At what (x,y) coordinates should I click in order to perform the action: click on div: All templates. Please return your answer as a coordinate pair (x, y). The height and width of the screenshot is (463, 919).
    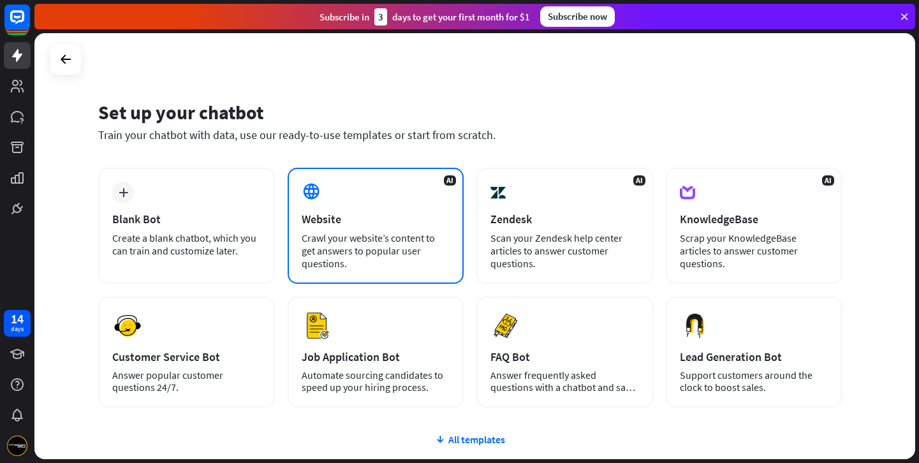
    Looking at the image, I should click on (470, 439).